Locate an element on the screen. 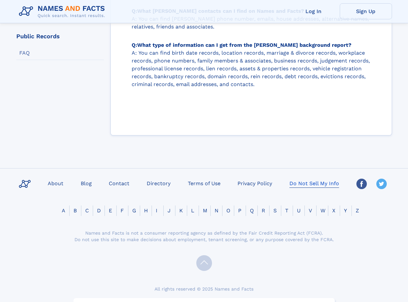 This screenshot has width=408, height=302. a: S is located at coordinates (275, 210).